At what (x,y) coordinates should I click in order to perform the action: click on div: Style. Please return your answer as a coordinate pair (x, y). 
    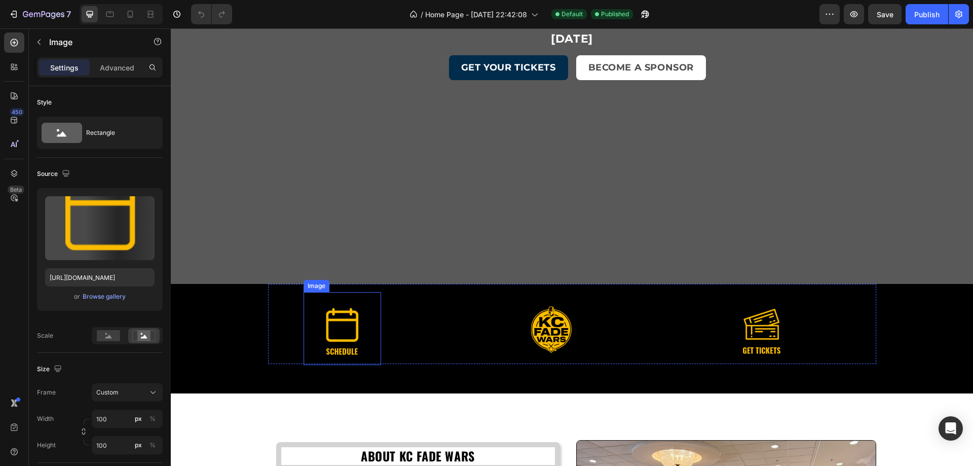
    Looking at the image, I should click on (44, 102).